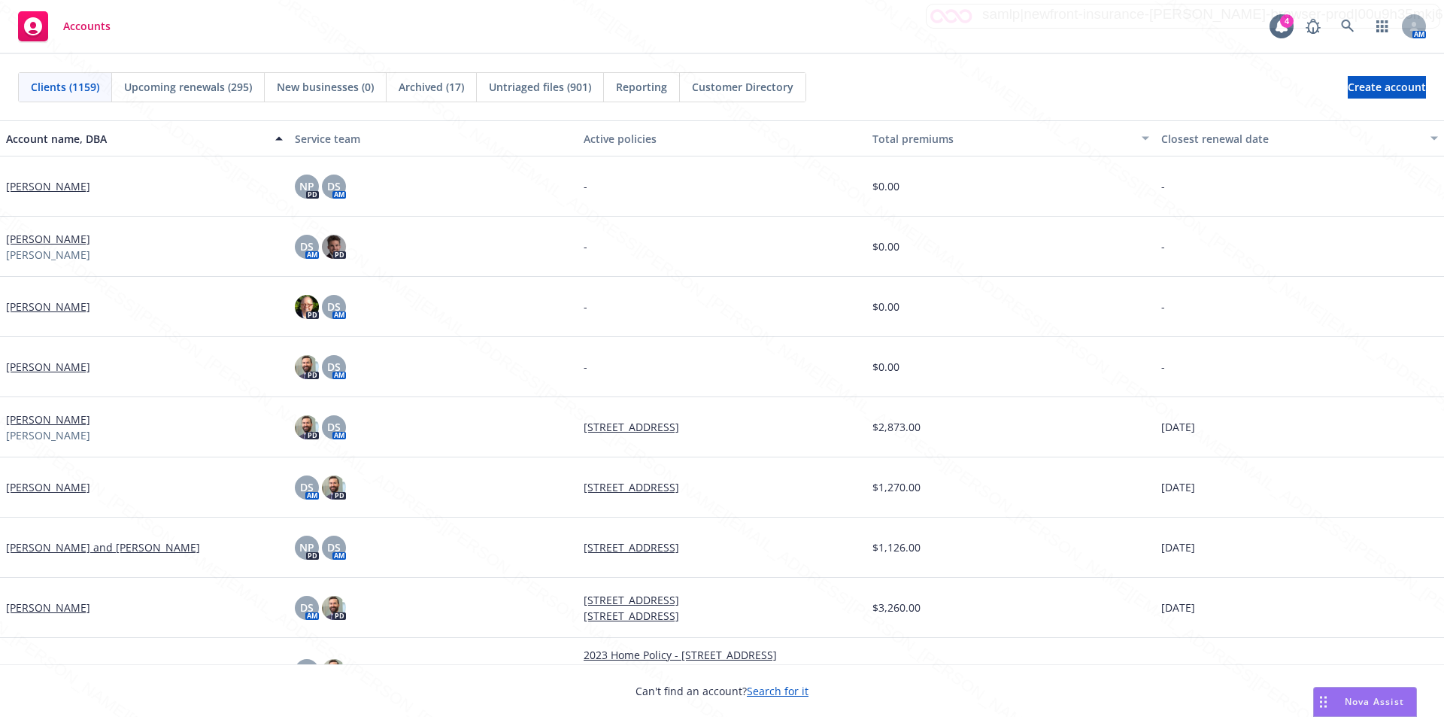 This screenshot has width=1444, height=717. What do you see at coordinates (1323, 702) in the screenshot?
I see `div: Drag to move` at bounding box center [1323, 702].